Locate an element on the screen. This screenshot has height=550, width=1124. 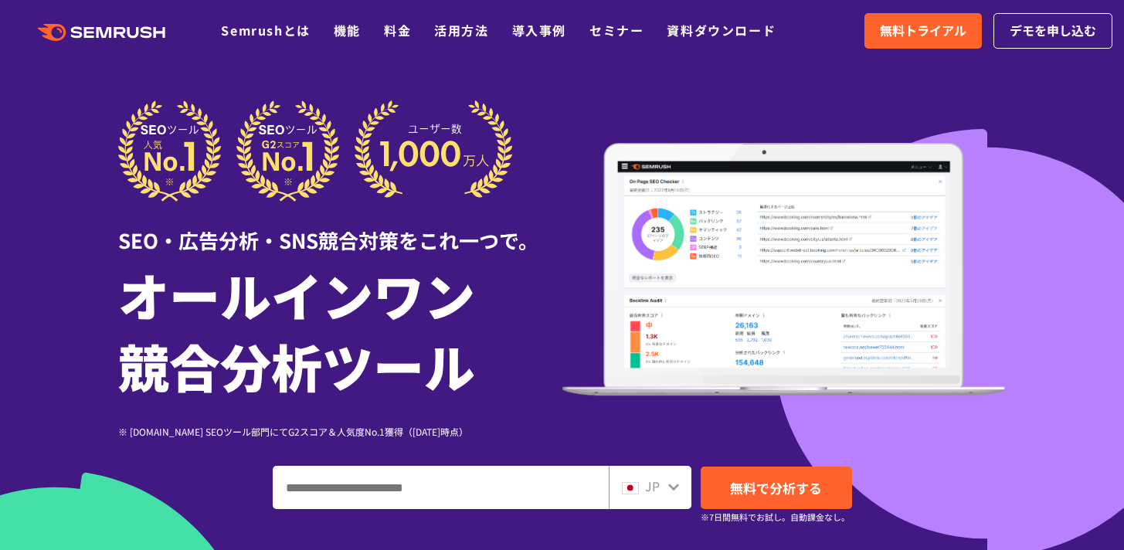
a: 無料で分析する is located at coordinates (776, 487).